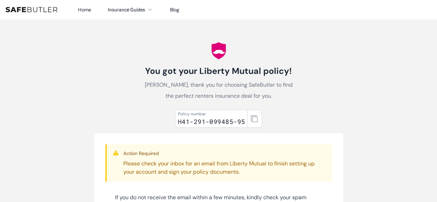 This screenshot has height=202, width=437. Describe the element at coordinates (31, 10) in the screenshot. I see `img: SafeButler Text Logo` at that location.